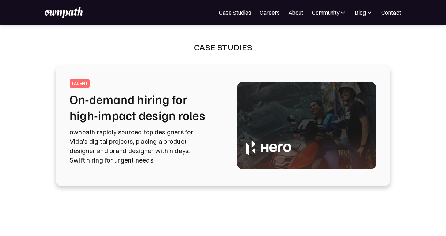 This screenshot has width=446, height=236. I want to click on a: Contact, so click(391, 13).